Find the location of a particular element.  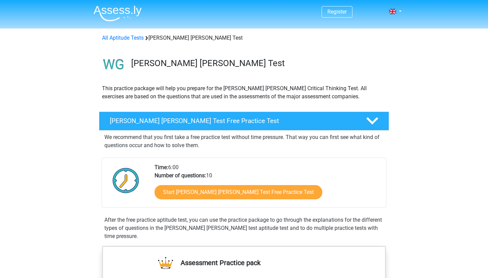

div: After the free practice aptitude test, you can use the practice package to go through the explana... is located at coordinates (244, 228).